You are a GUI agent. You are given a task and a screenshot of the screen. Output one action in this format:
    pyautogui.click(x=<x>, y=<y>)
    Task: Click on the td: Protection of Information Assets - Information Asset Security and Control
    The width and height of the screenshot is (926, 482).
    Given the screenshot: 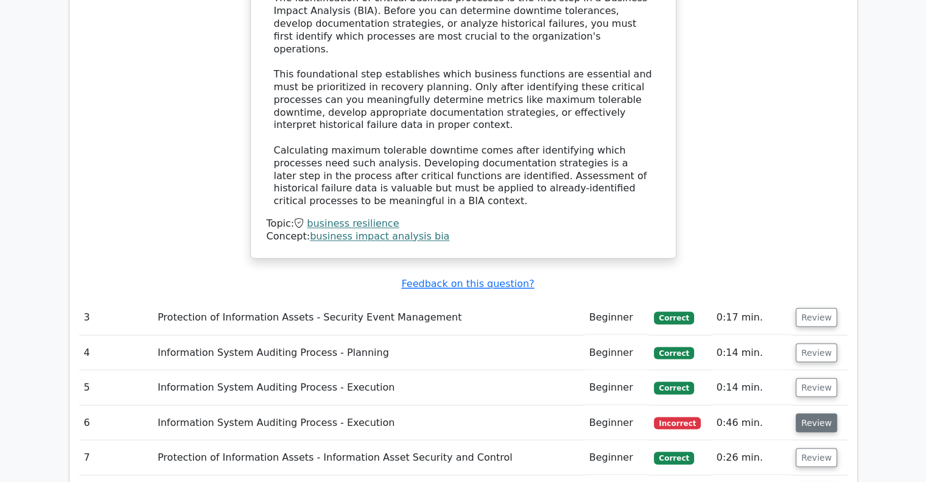 What is the action you would take?
    pyautogui.click(x=368, y=457)
    